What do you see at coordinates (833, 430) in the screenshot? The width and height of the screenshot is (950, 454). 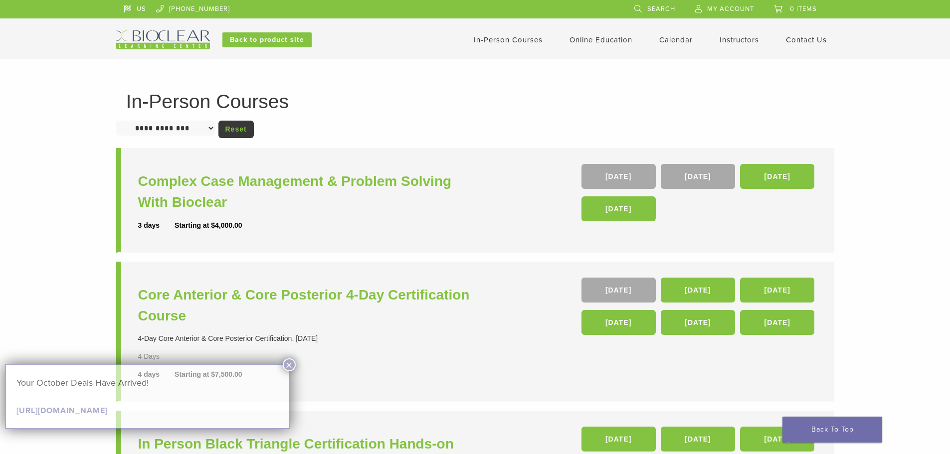 I see `a: Back To Top` at bounding box center [833, 430].